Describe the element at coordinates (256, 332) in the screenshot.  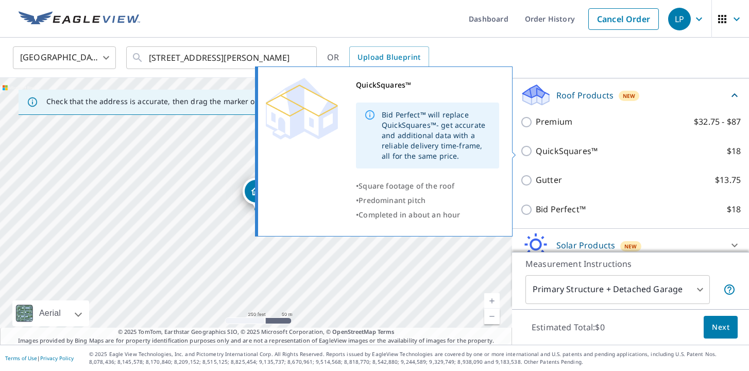
I see `span: © 2025 TomTom, Earthstar Geographics SIO, © 2025 Microsoft Corporation, ©` at that location.